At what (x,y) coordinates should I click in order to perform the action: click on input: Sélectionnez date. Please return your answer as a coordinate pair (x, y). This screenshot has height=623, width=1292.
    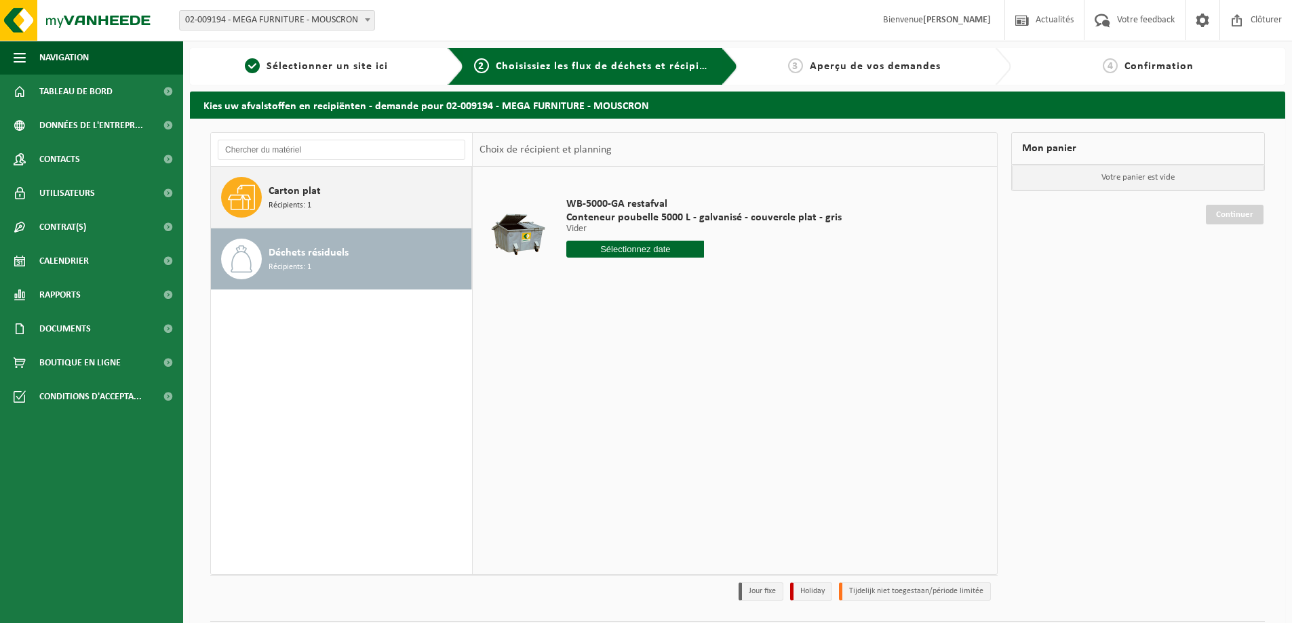
    Looking at the image, I should click on (635, 249).